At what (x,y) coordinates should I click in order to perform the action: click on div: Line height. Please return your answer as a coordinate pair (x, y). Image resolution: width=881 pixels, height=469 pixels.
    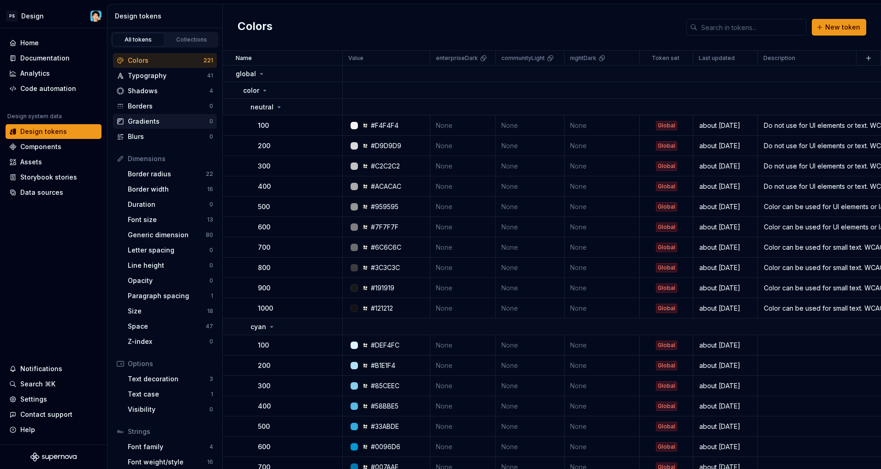
    Looking at the image, I should click on (168, 265).